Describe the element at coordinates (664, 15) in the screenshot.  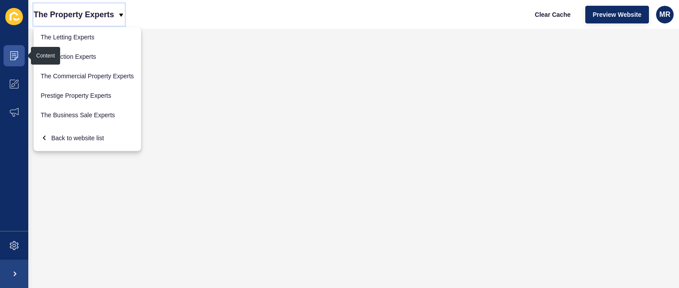
I see `span: MR` at that location.